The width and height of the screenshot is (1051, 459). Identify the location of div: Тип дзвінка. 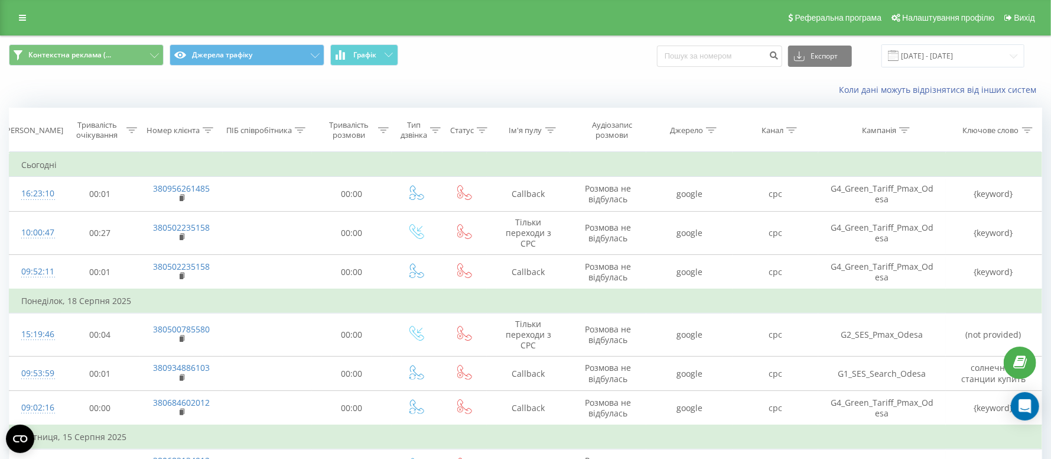
(414, 130).